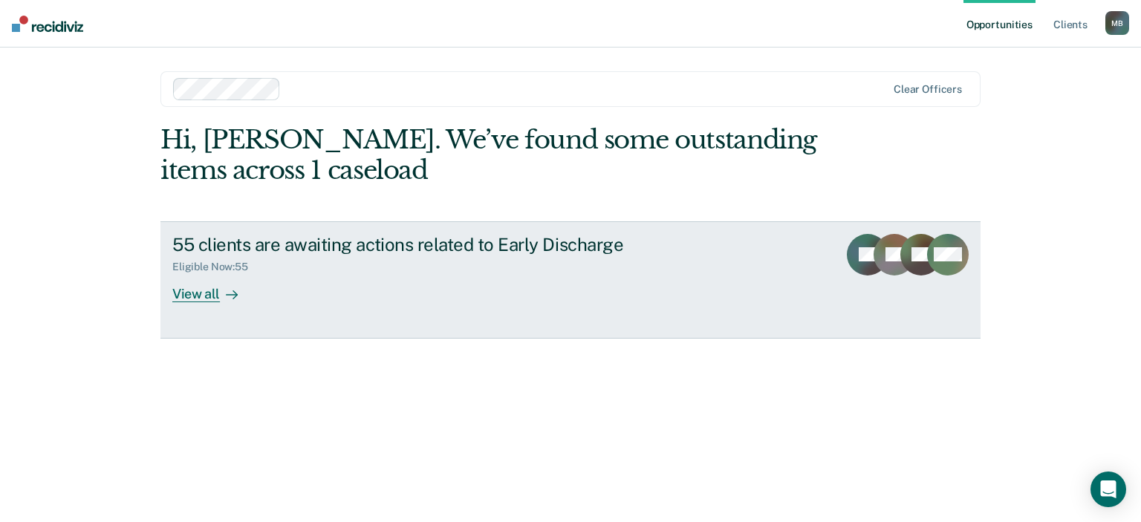 Image resolution: width=1141 pixels, height=522 pixels. I want to click on button: MB, so click(1117, 23).